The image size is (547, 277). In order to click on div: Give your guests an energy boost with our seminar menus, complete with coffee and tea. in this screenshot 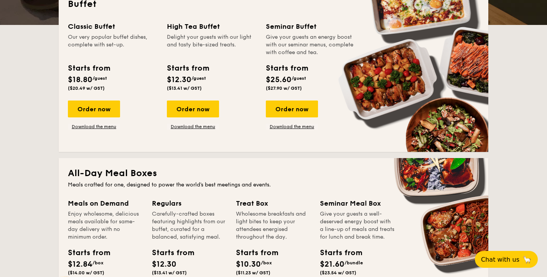, I will do `click(311, 45)`.